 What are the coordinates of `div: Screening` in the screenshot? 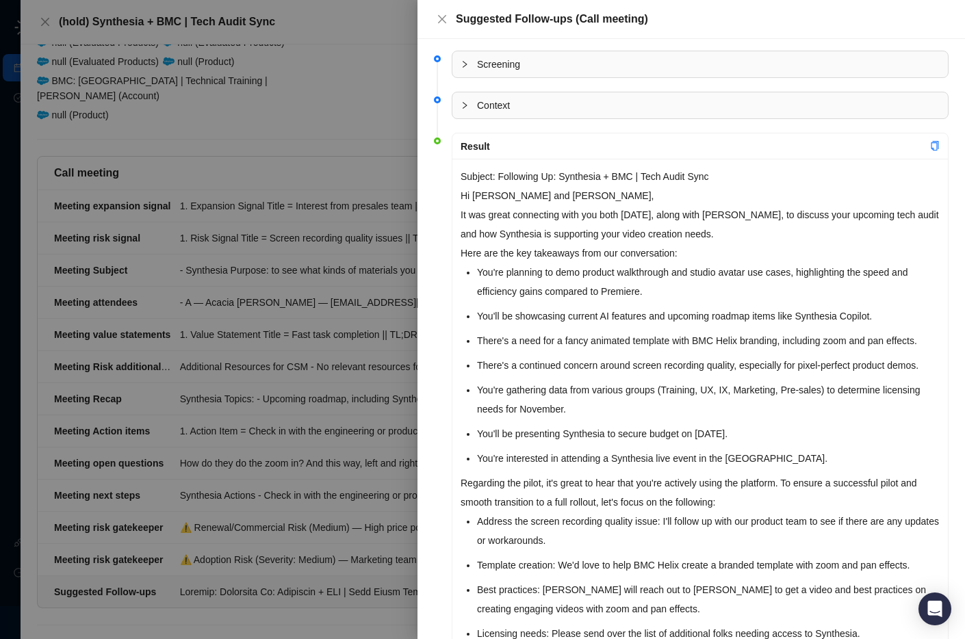 It's located at (700, 64).